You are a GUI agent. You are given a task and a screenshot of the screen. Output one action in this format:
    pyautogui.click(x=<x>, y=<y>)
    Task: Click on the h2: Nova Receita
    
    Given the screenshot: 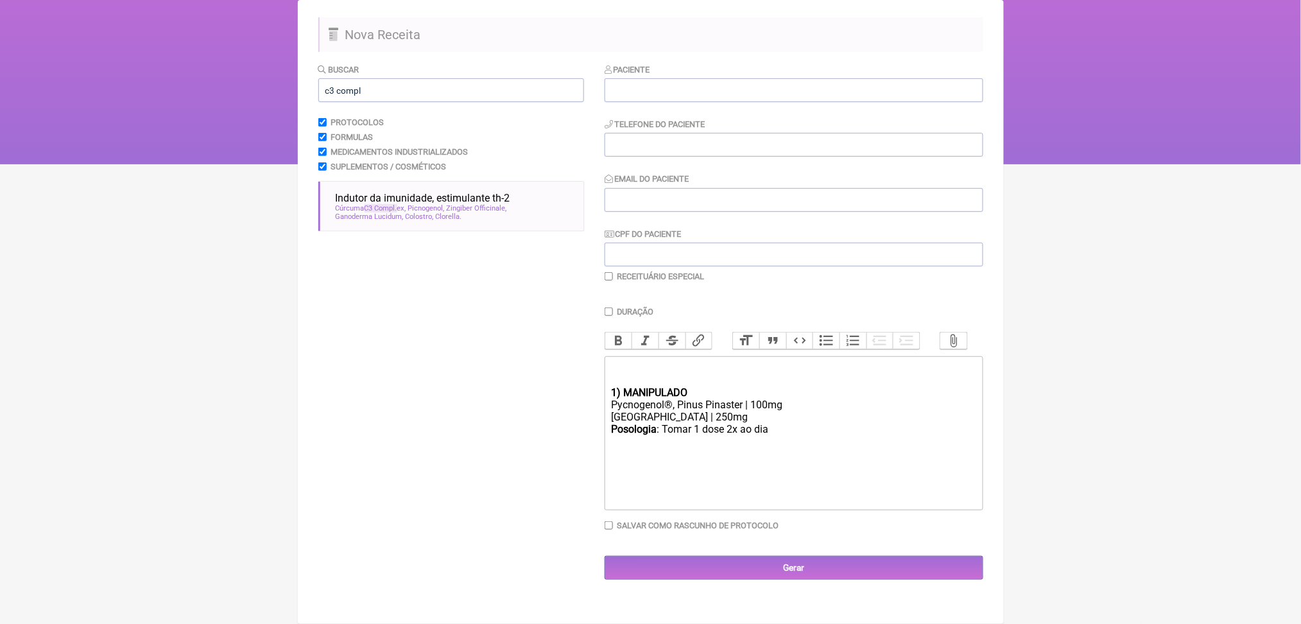 What is the action you would take?
    pyautogui.click(x=651, y=35)
    